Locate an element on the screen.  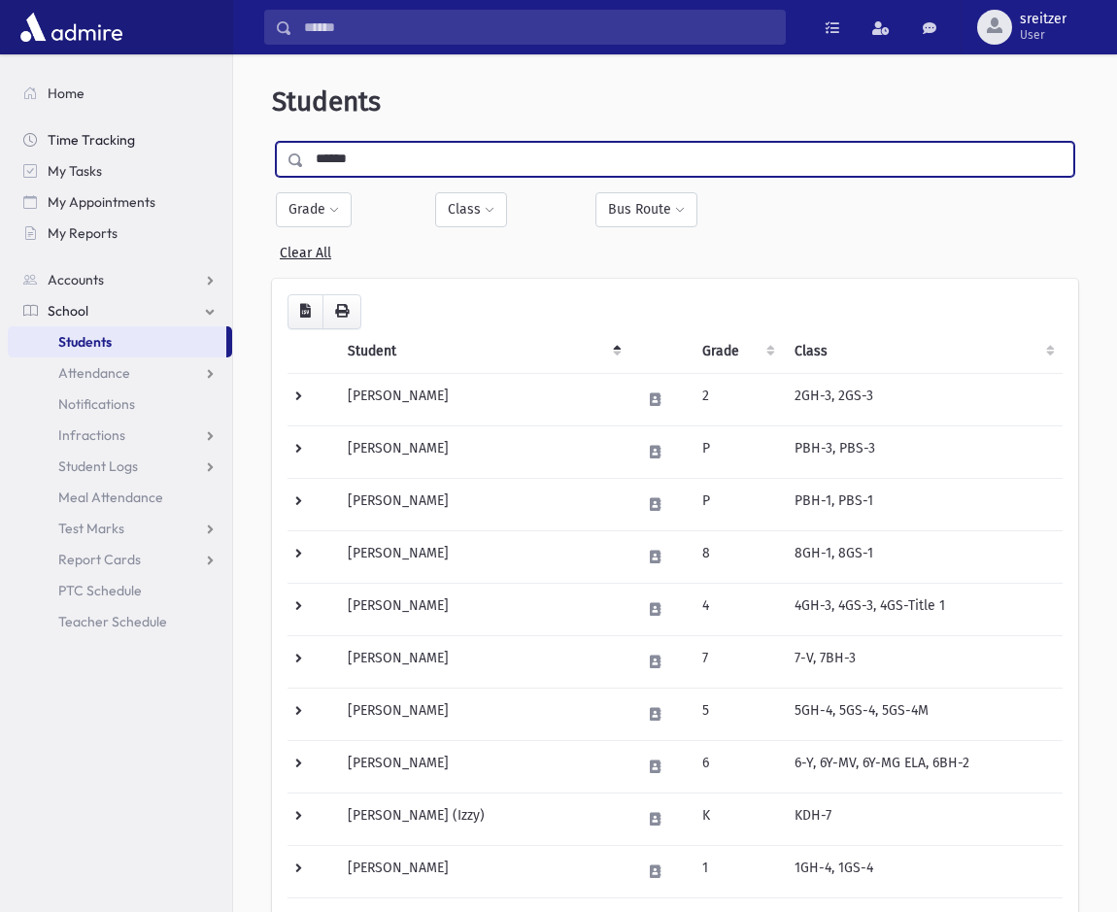
td: KDH-7 is located at coordinates (922, 819).